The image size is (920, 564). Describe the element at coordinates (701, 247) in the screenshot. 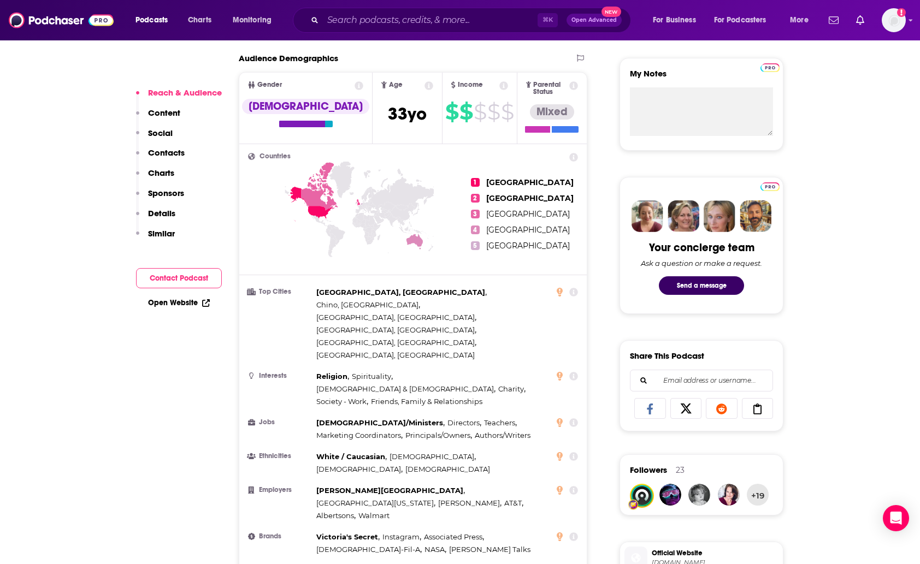

I see `div: Your concierge team` at that location.